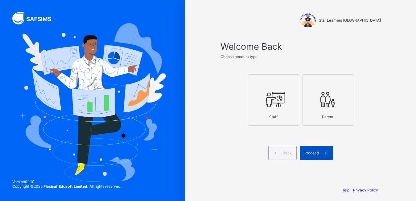 This screenshot has width=416, height=201. What do you see at coordinates (287, 153) in the screenshot?
I see `span: Back` at bounding box center [287, 153].